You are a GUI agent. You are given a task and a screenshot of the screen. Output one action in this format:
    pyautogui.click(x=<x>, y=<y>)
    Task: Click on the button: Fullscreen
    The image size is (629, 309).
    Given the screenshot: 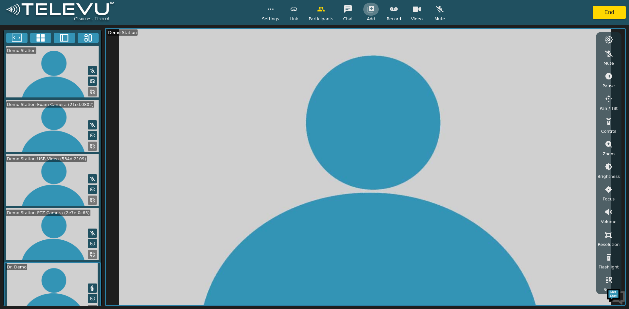 What is the action you would take?
    pyautogui.click(x=17, y=38)
    